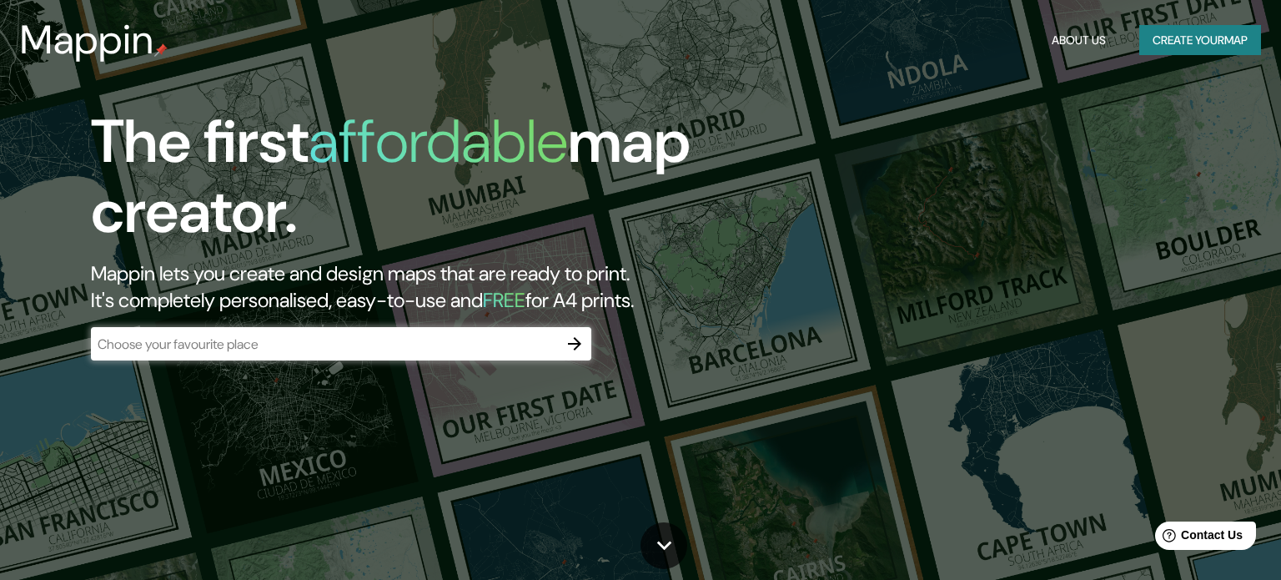  I want to click on h1: affordable, so click(438, 141).